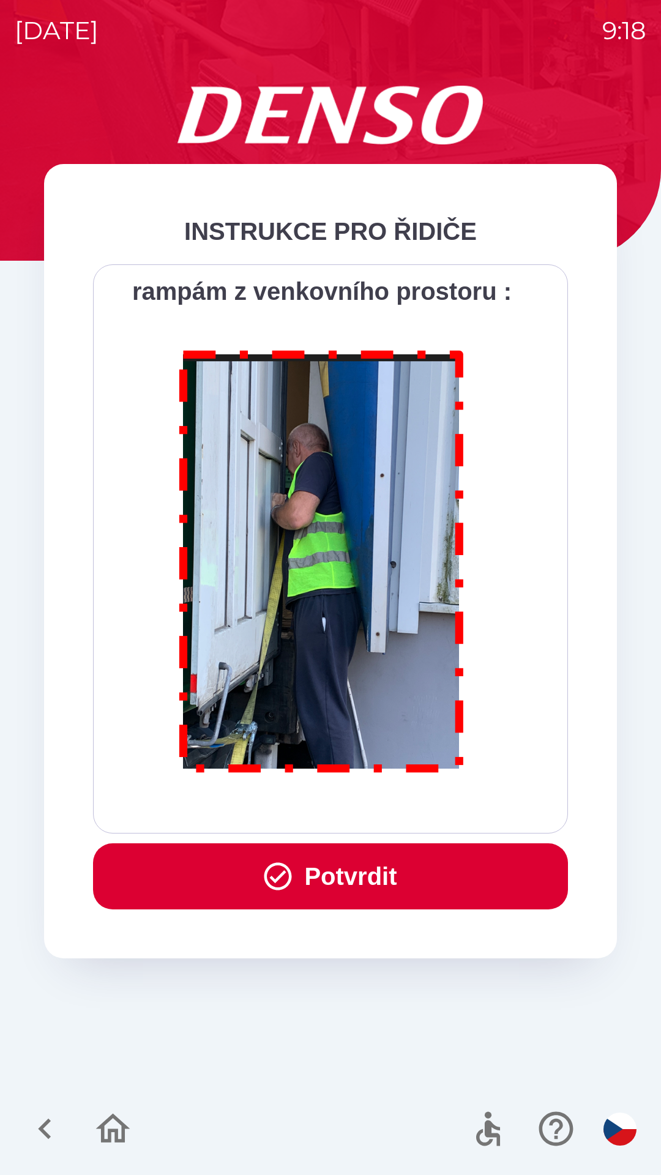 This screenshot has width=661, height=1175. I want to click on button: Potvrdit, so click(330, 876).